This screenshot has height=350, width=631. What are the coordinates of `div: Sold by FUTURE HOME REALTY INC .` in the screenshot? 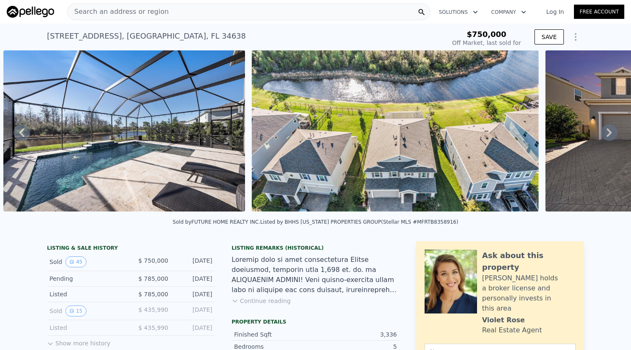 It's located at (217, 222).